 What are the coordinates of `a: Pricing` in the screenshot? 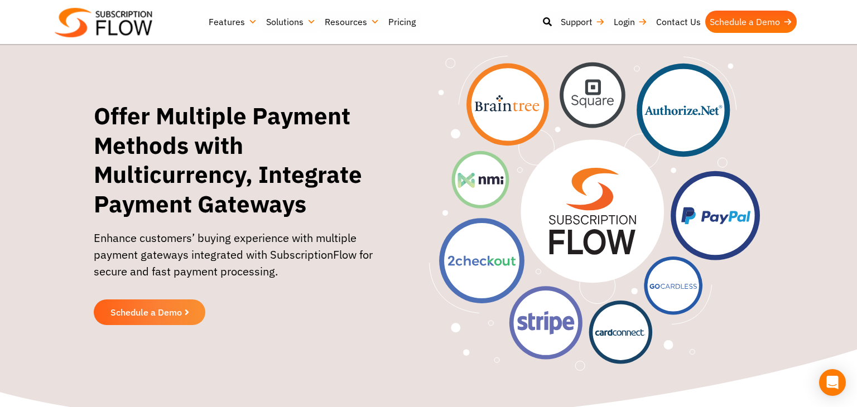 It's located at (402, 22).